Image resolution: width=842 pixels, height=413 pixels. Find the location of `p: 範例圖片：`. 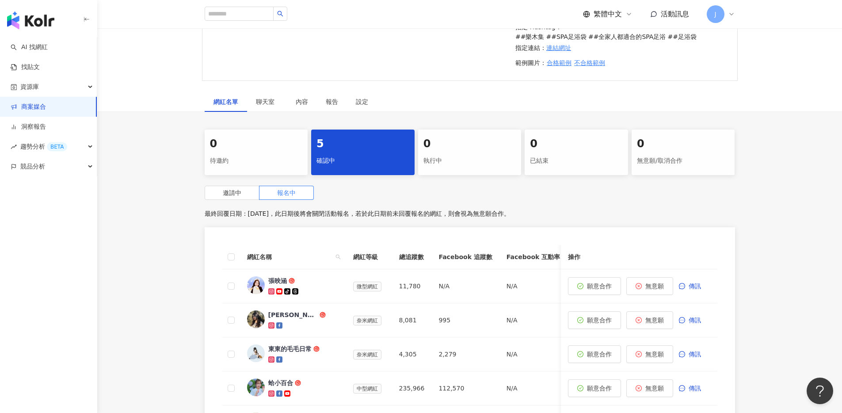

p: 範例圖片： is located at coordinates (620, 63).